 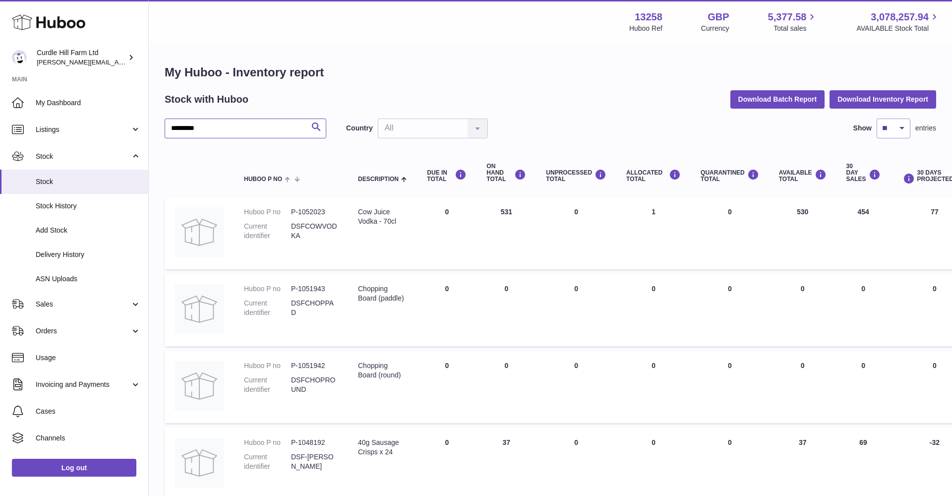 What do you see at coordinates (88, 103) in the screenshot?
I see `span: My Dashboard` at bounding box center [88, 103].